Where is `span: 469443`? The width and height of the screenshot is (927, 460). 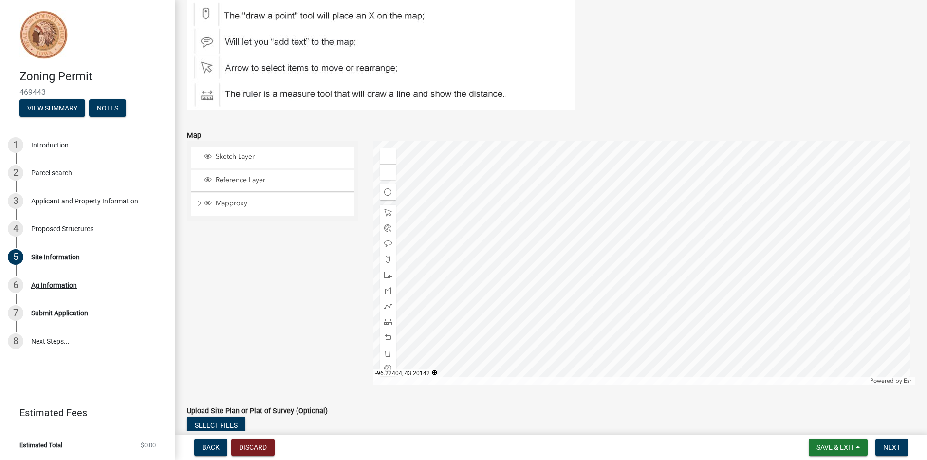 span: 469443 is located at coordinates (88, 92).